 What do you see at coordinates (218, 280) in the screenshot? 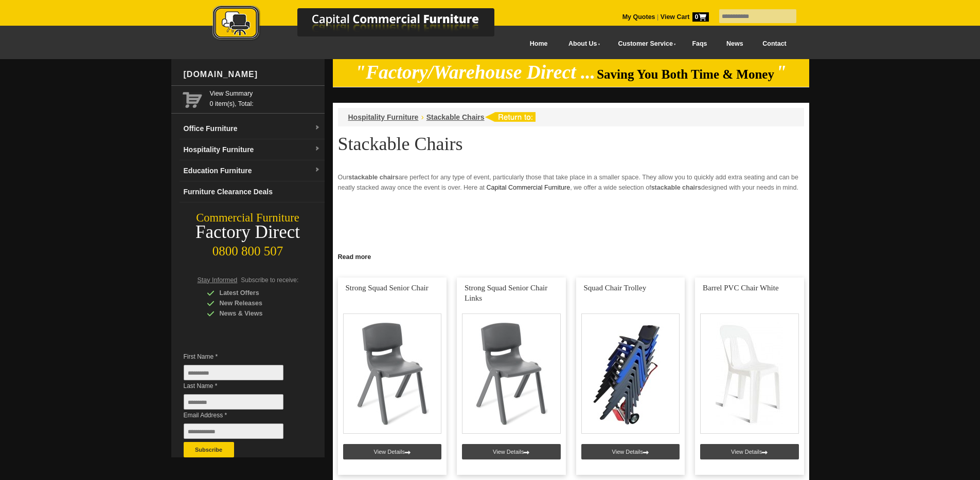
I see `span: Stay Informed` at bounding box center [218, 280].